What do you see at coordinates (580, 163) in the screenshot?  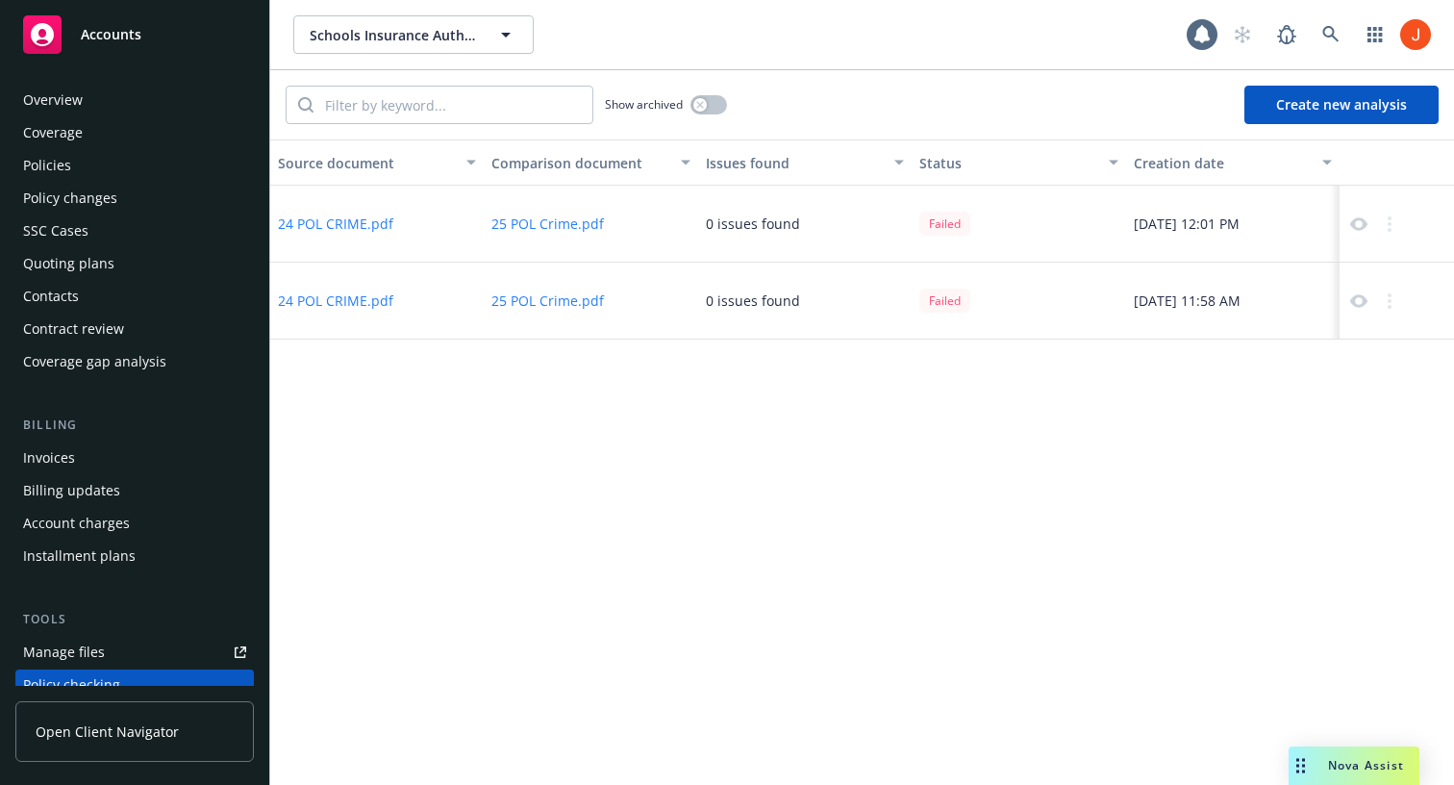 I see `div: Comparison document` at bounding box center [580, 163].